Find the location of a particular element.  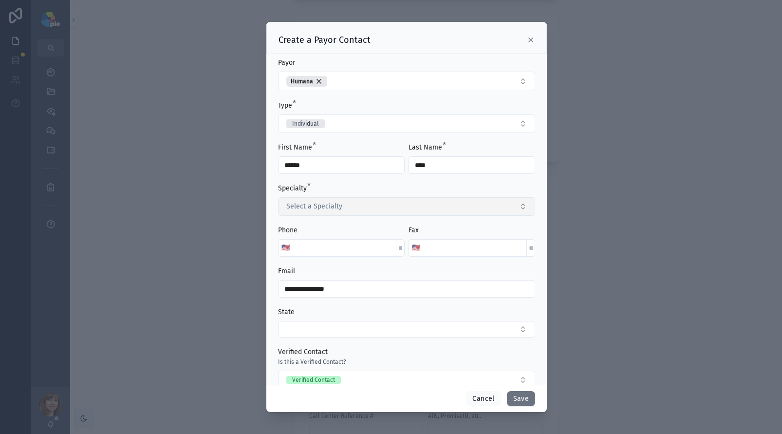

button: Unselect 11260 is located at coordinates (307, 81).